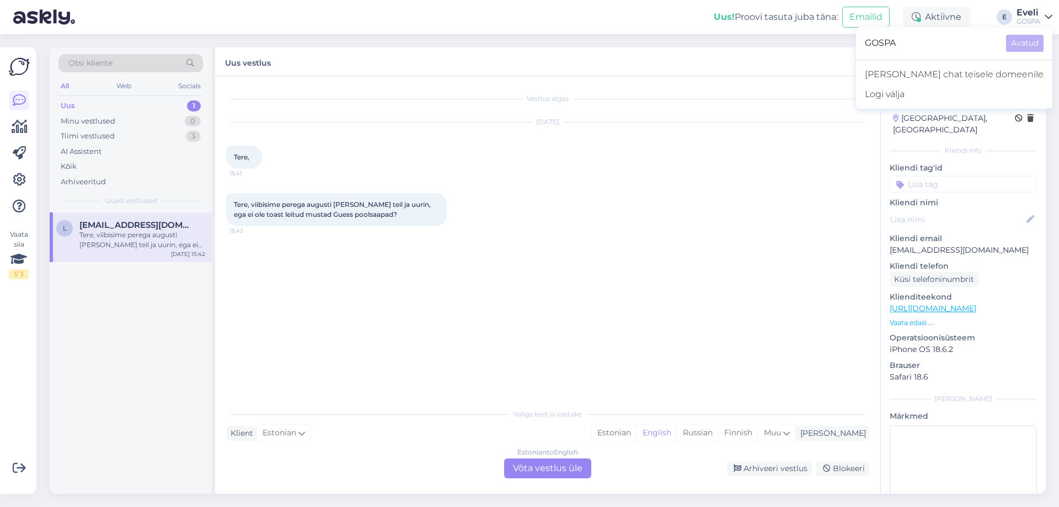  I want to click on div: Uus, so click(68, 106).